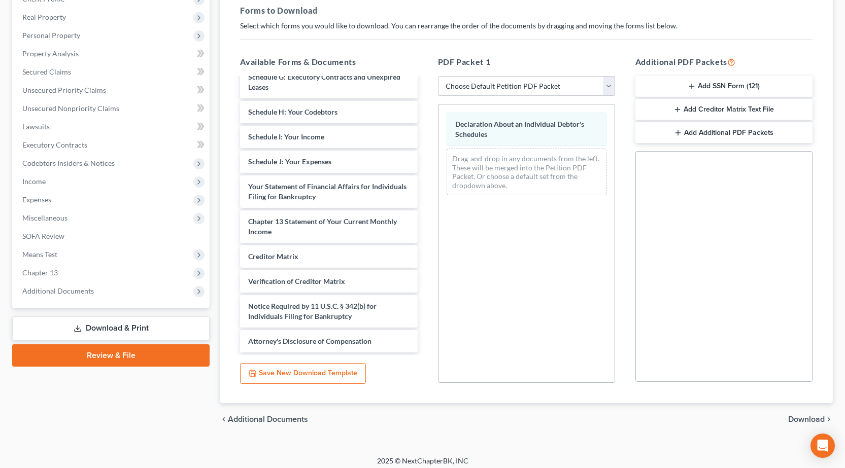  Describe the element at coordinates (224, 420) in the screenshot. I see `i: chevron_left` at that location.